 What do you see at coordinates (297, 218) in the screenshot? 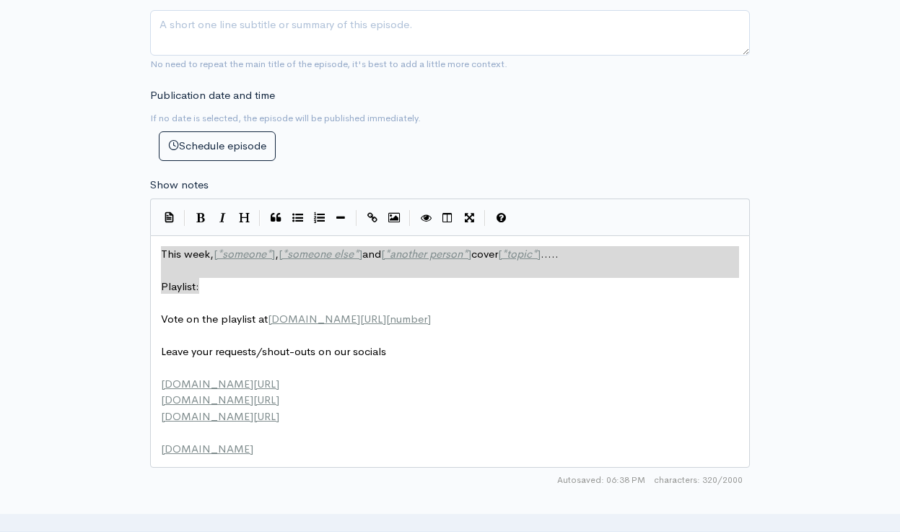
I see `button: Generic List` at bounding box center [297, 218].